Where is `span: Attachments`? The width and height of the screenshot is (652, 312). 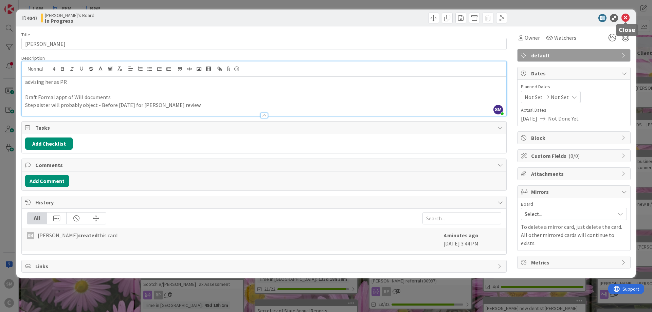
span: Attachments is located at coordinates (574, 174).